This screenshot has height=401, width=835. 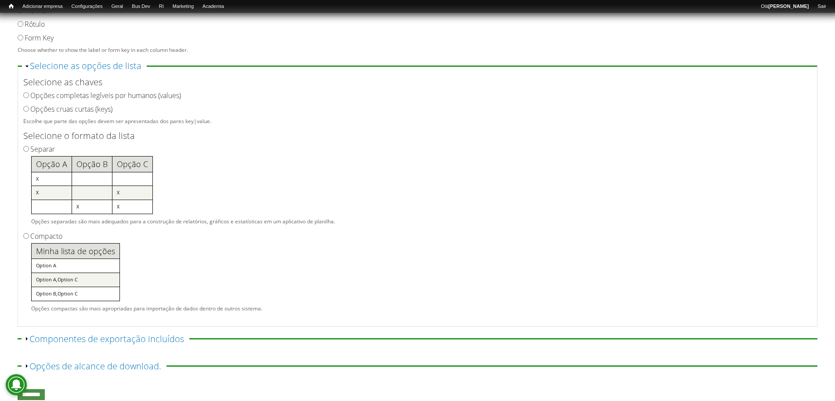 What do you see at coordinates (419, 190) in the screenshot?
I see `div: Opções separadas são mais adequados para a construção de relatórios, gráficos e estatísticas em u...` at bounding box center [419, 190].